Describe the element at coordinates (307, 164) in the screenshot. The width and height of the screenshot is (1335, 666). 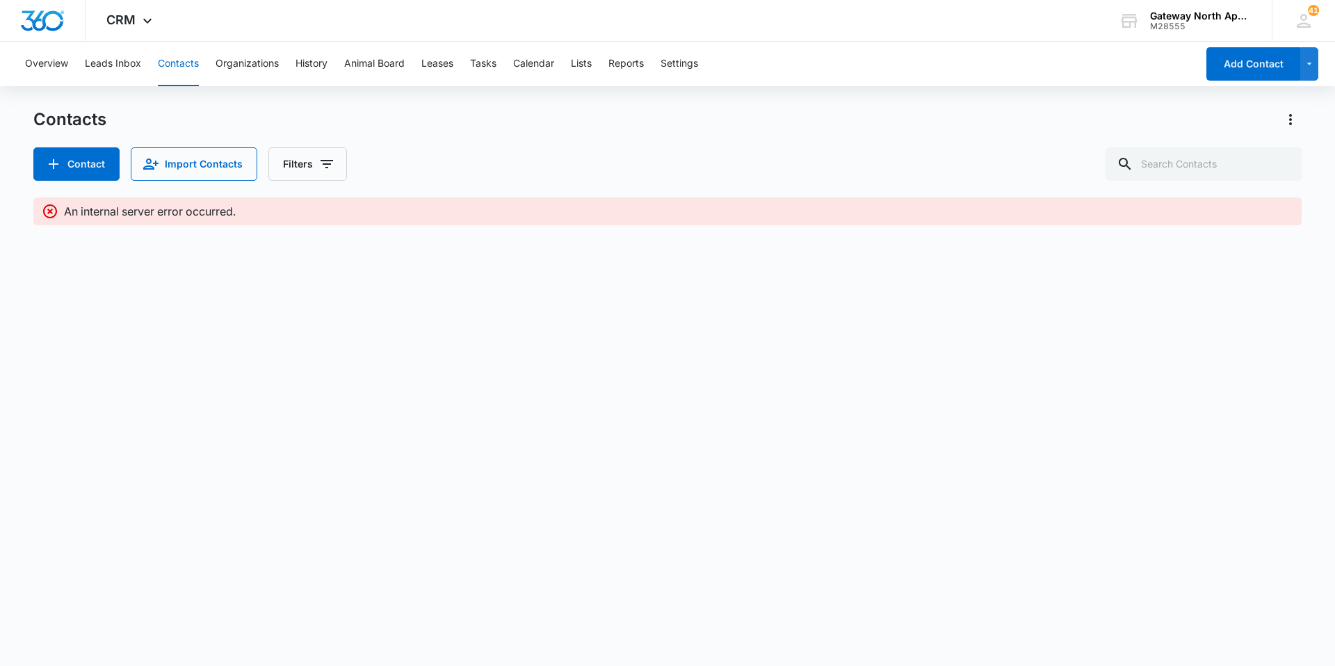
I see `button: Filters` at that location.